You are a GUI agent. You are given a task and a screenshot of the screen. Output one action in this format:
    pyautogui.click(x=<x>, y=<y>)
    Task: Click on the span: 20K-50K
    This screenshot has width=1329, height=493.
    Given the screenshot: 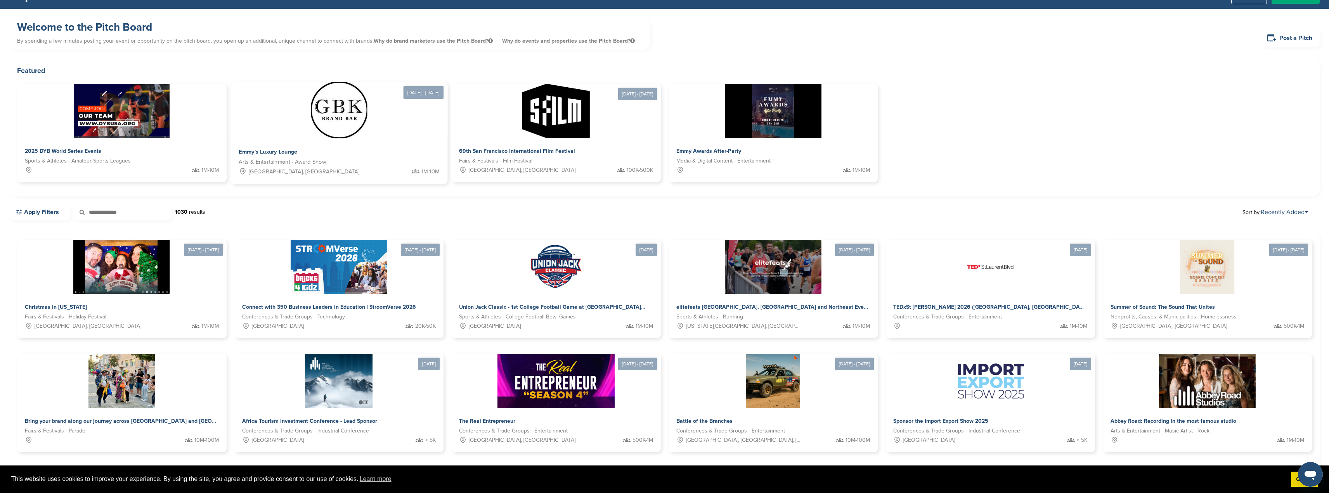 What is the action you would take?
    pyautogui.click(x=425, y=326)
    